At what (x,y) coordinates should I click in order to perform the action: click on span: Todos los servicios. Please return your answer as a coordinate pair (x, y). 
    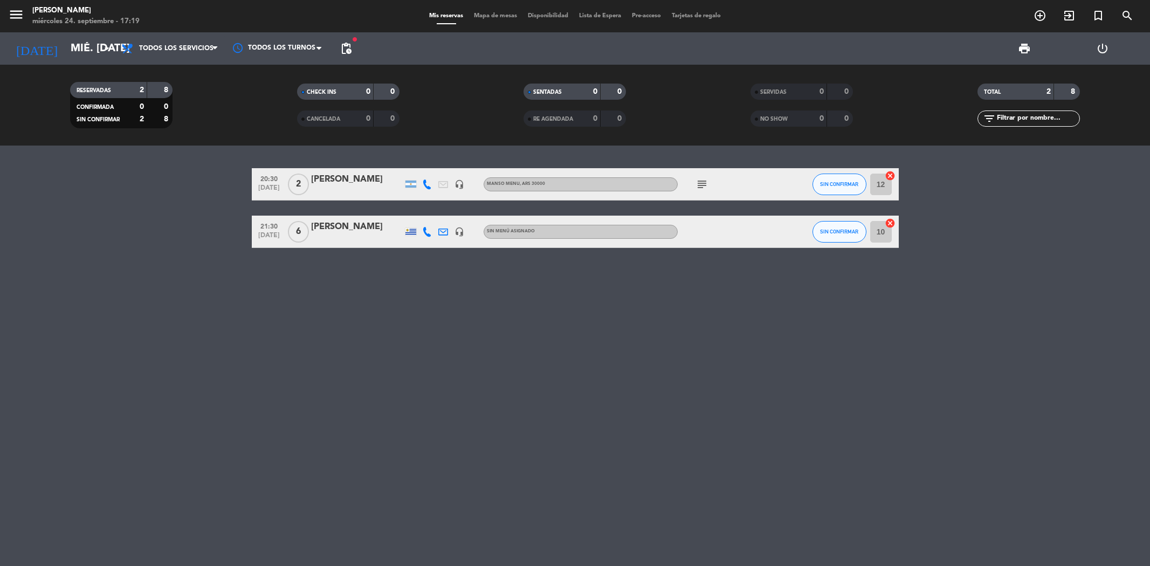
    Looking at the image, I should click on (176, 49).